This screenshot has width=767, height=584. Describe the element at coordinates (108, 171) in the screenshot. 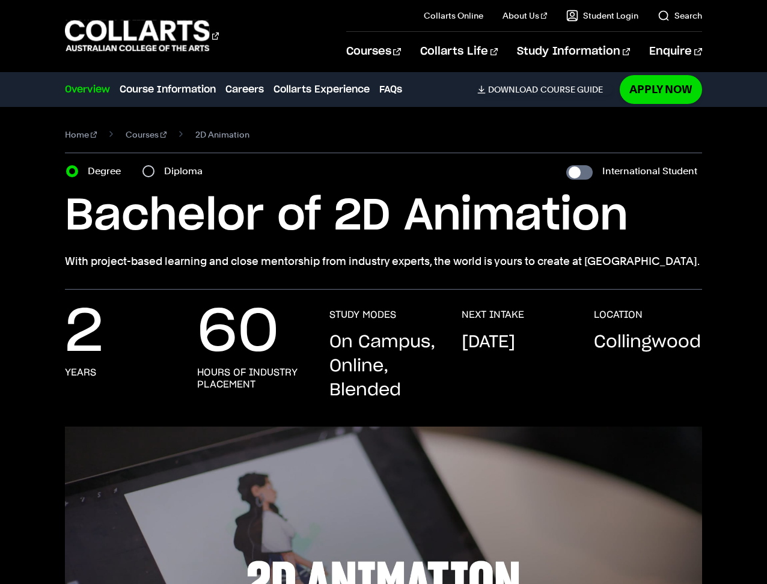

I see `label: Degree` at that location.